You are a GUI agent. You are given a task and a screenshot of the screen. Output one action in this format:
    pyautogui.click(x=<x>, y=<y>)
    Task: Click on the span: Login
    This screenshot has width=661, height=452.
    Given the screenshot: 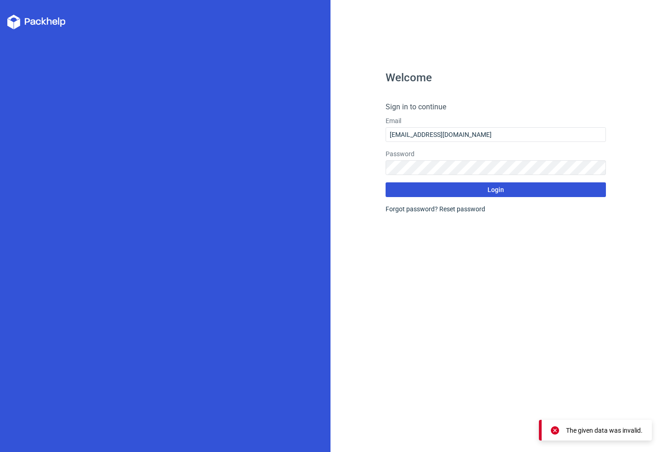 What is the action you would take?
    pyautogui.click(x=496, y=190)
    